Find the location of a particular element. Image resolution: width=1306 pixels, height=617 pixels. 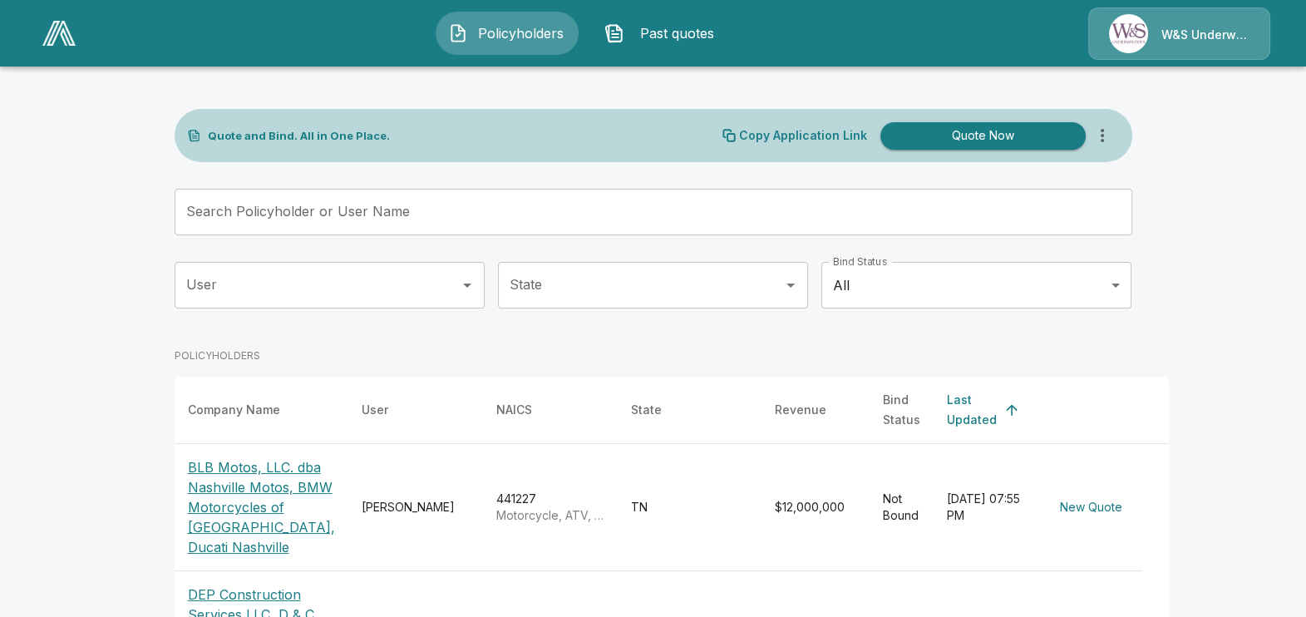

button: New Quote is located at coordinates (1091, 507).